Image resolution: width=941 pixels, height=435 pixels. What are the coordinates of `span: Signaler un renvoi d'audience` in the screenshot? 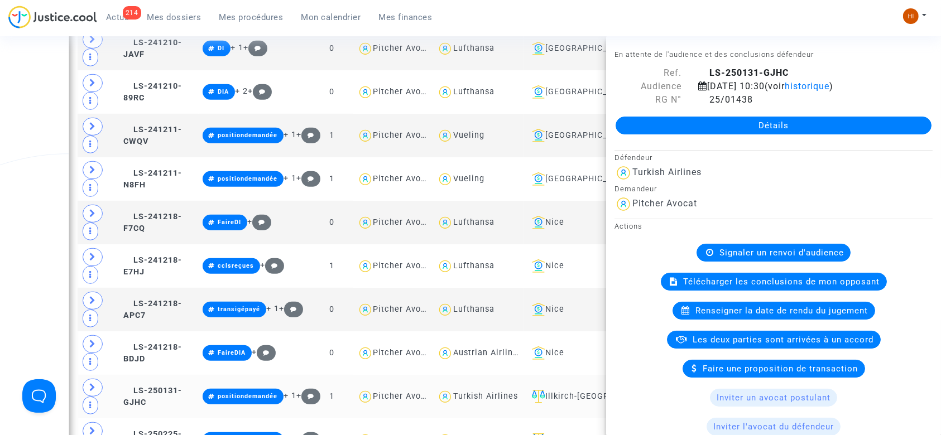 It's located at (781, 253).